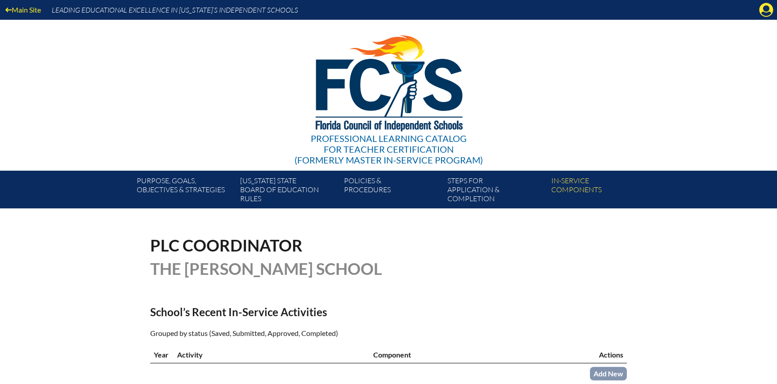  Describe the element at coordinates (185, 192) in the screenshot. I see `a: Purpose, goals,objectives & strategies` at that location.